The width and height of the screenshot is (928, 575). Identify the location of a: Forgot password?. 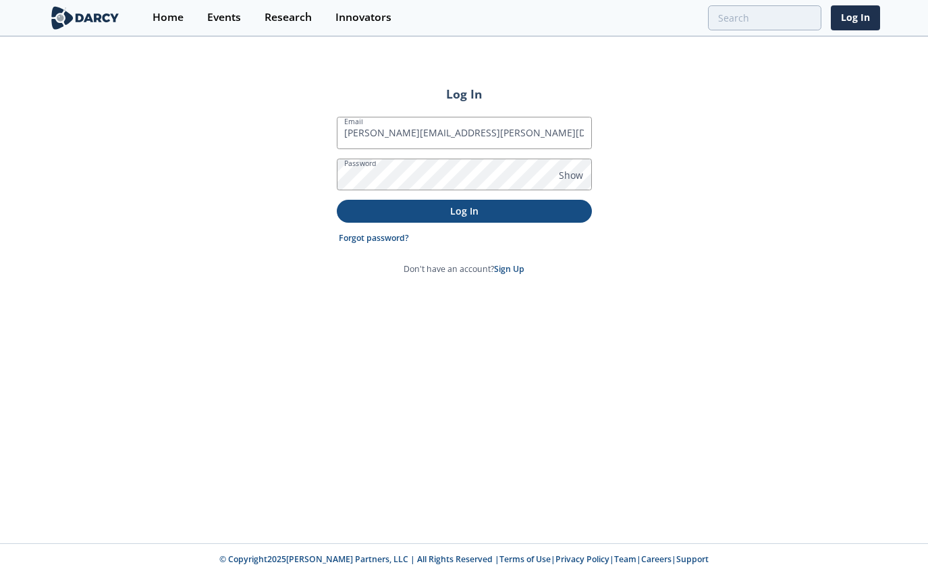
(374, 238).